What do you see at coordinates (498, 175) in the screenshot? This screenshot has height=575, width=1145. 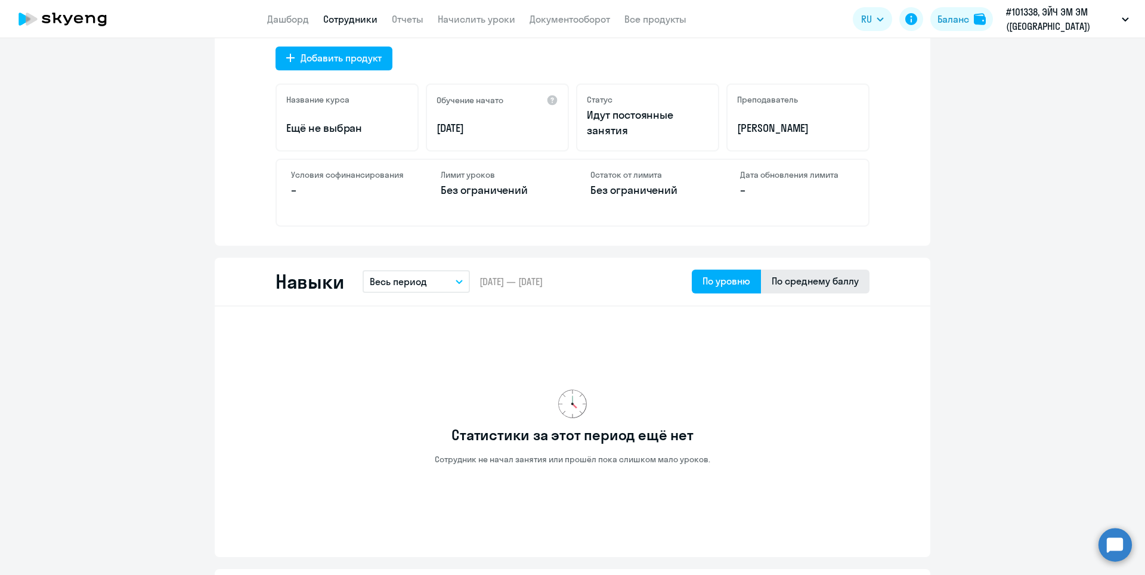 I see `h4: Лимит уроков` at bounding box center [498, 175].